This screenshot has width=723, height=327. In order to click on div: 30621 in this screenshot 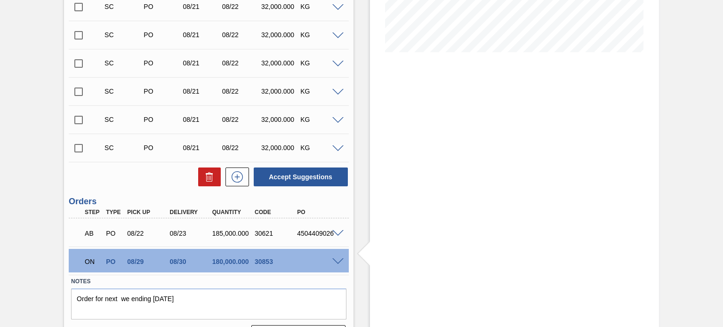, I will do `click(275, 233)`.